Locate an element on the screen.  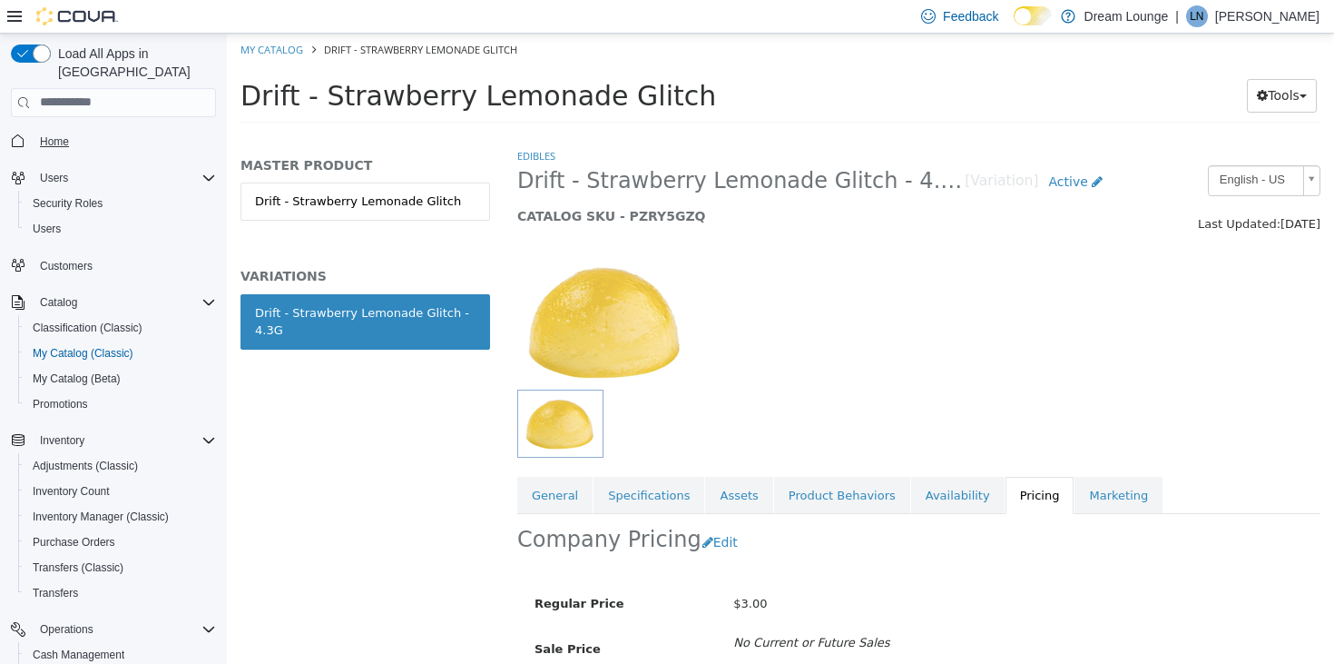
div: Drift - Strawberry Lemonade Glitch - 4.3G is located at coordinates (138, 288).